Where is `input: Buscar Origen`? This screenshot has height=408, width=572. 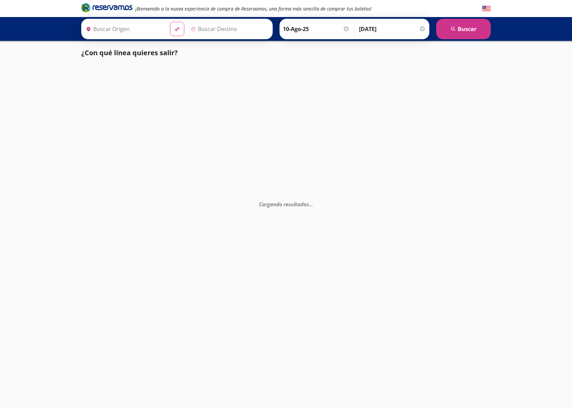
input: Buscar Origen is located at coordinates (124, 29).